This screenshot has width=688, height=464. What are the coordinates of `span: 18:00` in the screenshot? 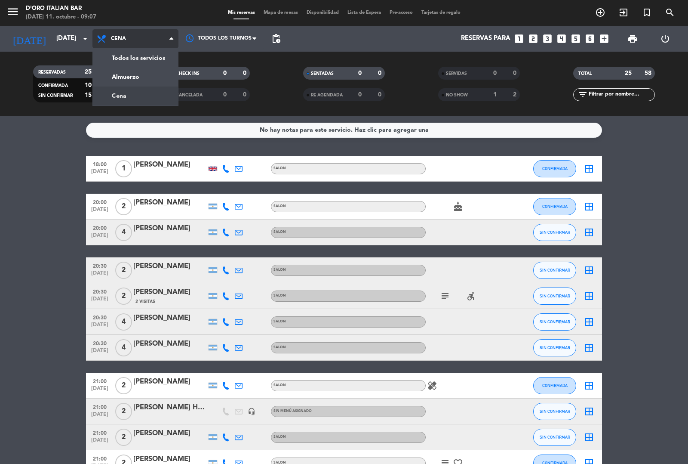 It's located at (100, 163).